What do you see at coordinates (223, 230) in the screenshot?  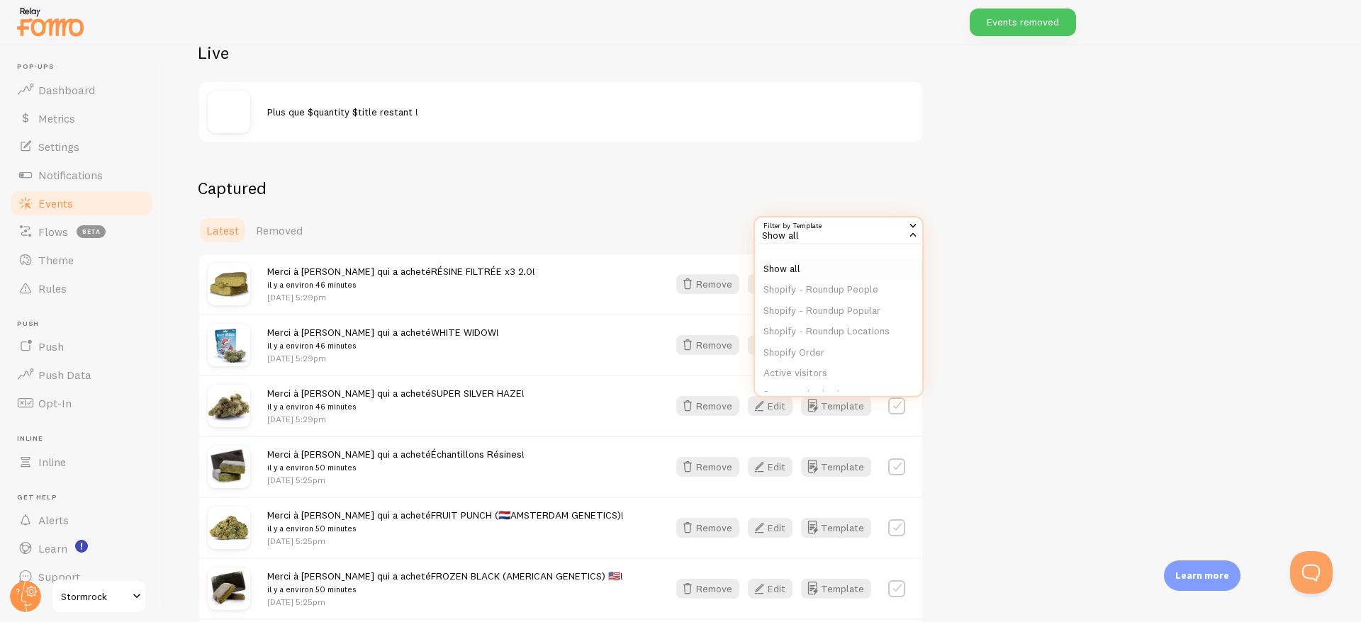 I see `span: Latest` at bounding box center [223, 230].